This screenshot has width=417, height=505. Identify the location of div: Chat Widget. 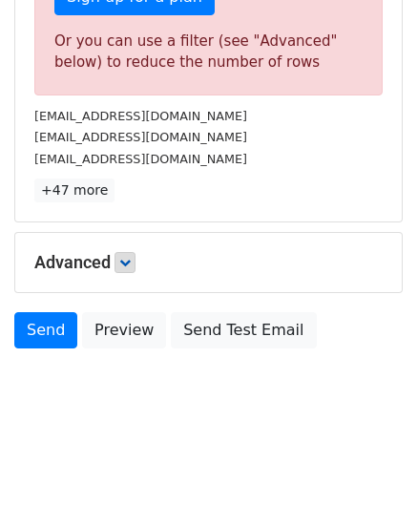
(369, 459).